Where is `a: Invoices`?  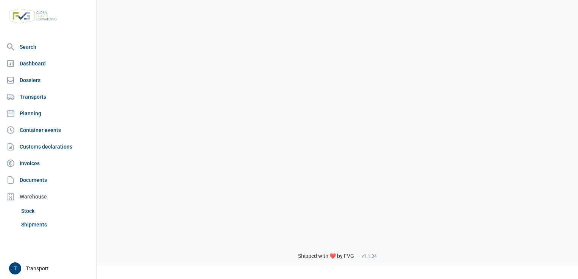
a: Invoices is located at coordinates (48, 163).